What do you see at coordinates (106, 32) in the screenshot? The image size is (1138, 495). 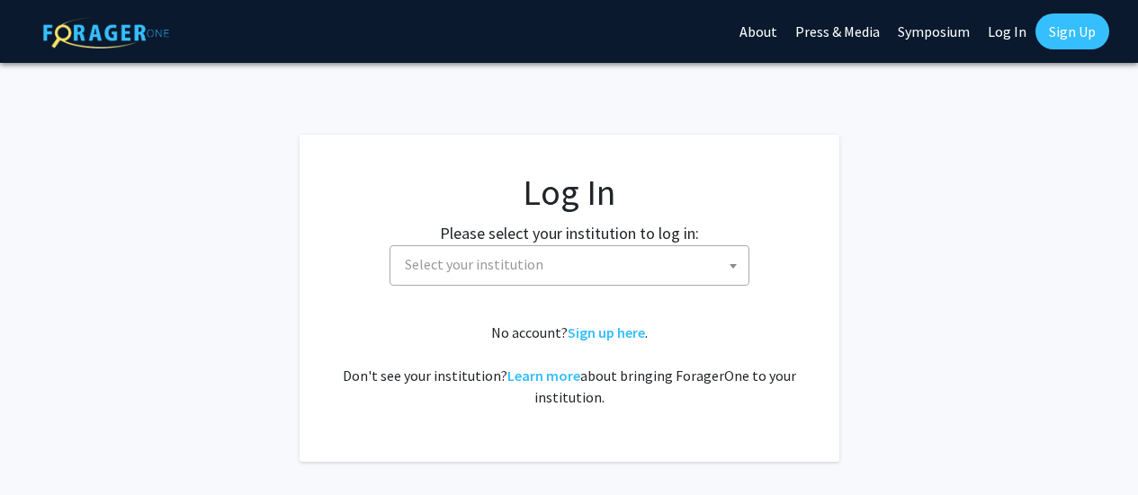 I see `img: ForagerOne Logo` at bounding box center [106, 32].